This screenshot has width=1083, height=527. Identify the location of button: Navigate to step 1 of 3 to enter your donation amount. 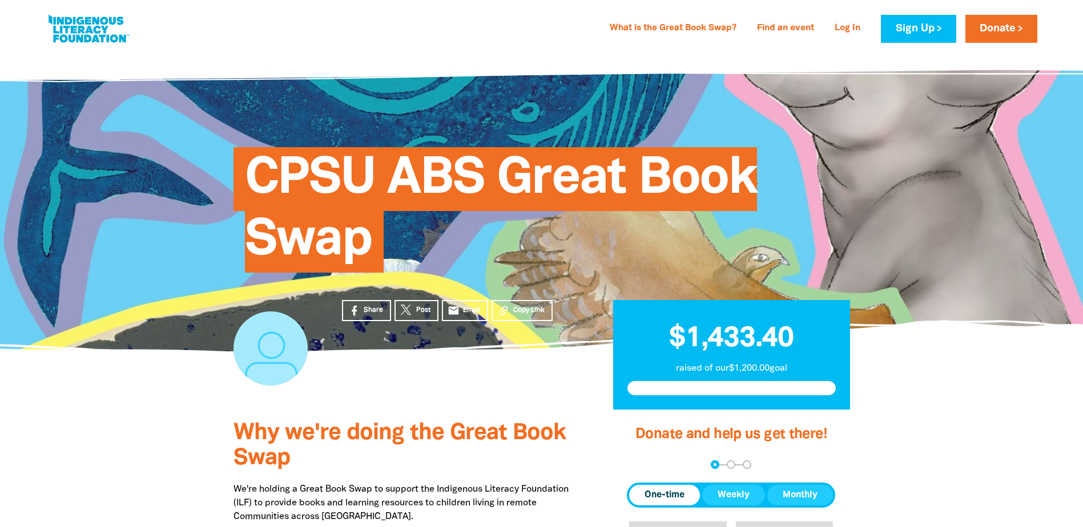
(715, 465).